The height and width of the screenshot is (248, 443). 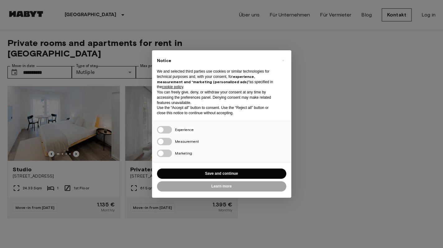 I want to click on span: Marketing, so click(x=183, y=153).